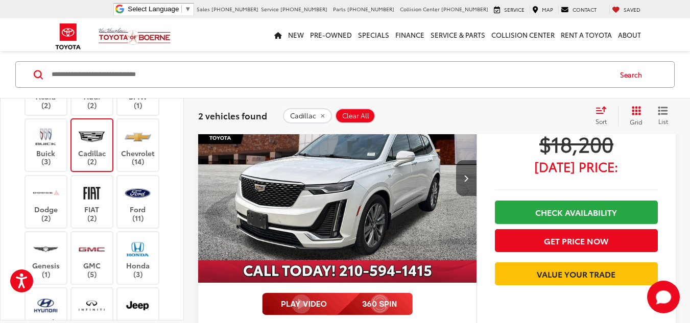 The width and height of the screenshot is (690, 323). Describe the element at coordinates (337, 304) in the screenshot. I see `img: full motion video` at that location.